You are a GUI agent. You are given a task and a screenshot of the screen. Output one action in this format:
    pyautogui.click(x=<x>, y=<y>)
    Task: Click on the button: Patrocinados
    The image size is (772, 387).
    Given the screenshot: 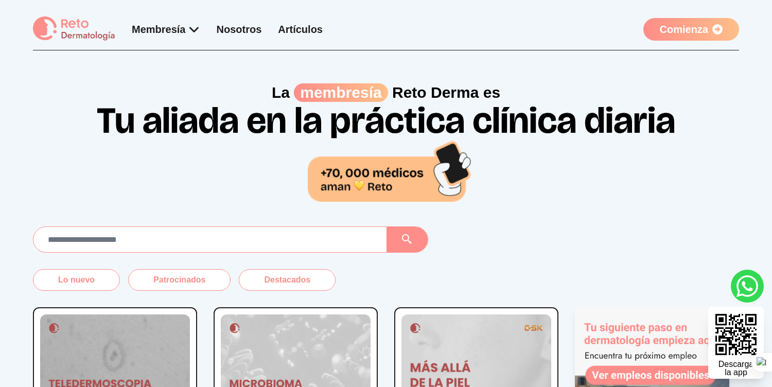 What is the action you would take?
    pyautogui.click(x=179, y=280)
    